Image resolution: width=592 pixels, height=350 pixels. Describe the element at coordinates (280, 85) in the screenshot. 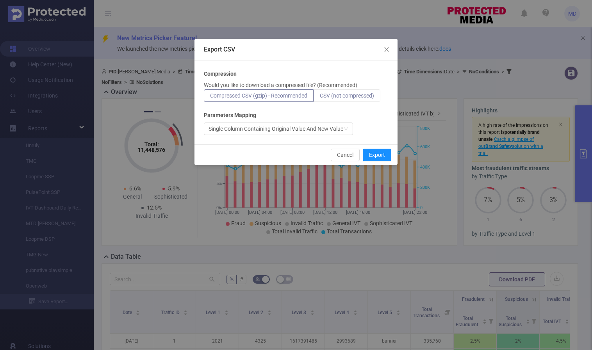

I see `p: Would you like to download a compressed file? (Recommended)` at that location.